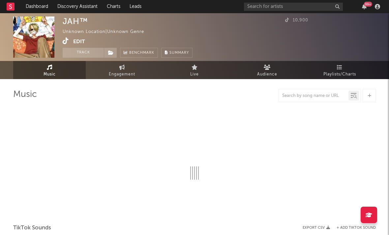  I want to click on a: Playlists/Charts, so click(339, 70).